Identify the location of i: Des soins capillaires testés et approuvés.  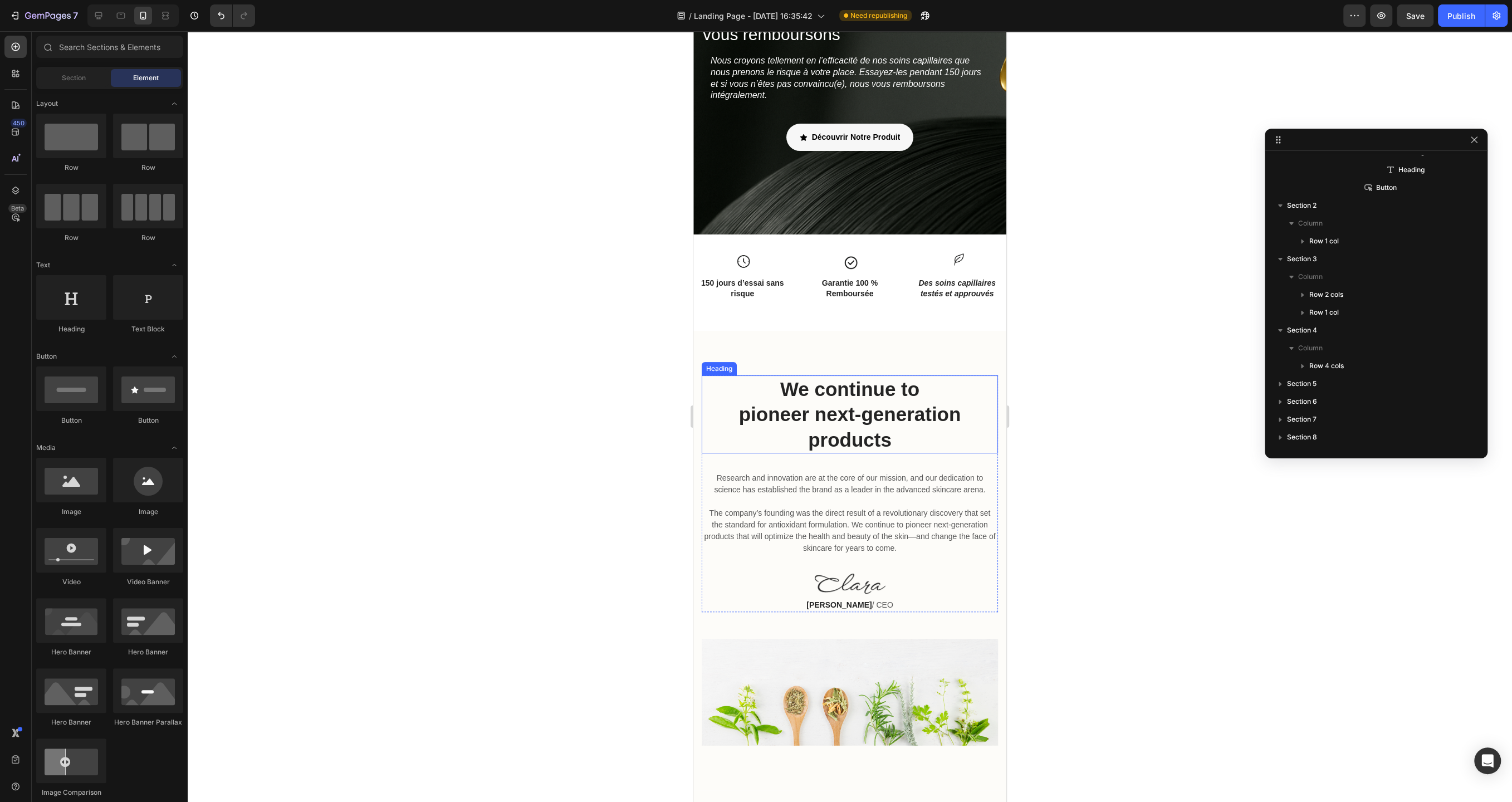
(263, 256).